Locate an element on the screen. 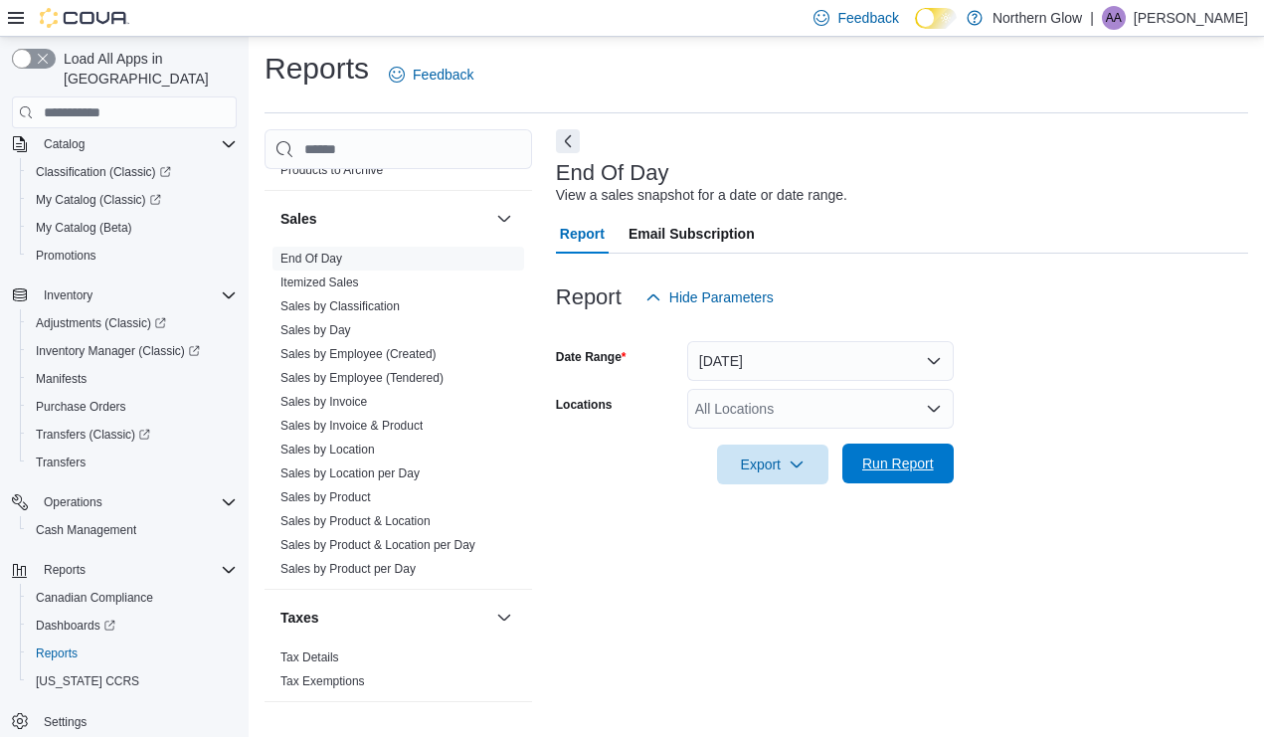 The height and width of the screenshot is (737, 1264). button: Inventory is located at coordinates (68, 295).